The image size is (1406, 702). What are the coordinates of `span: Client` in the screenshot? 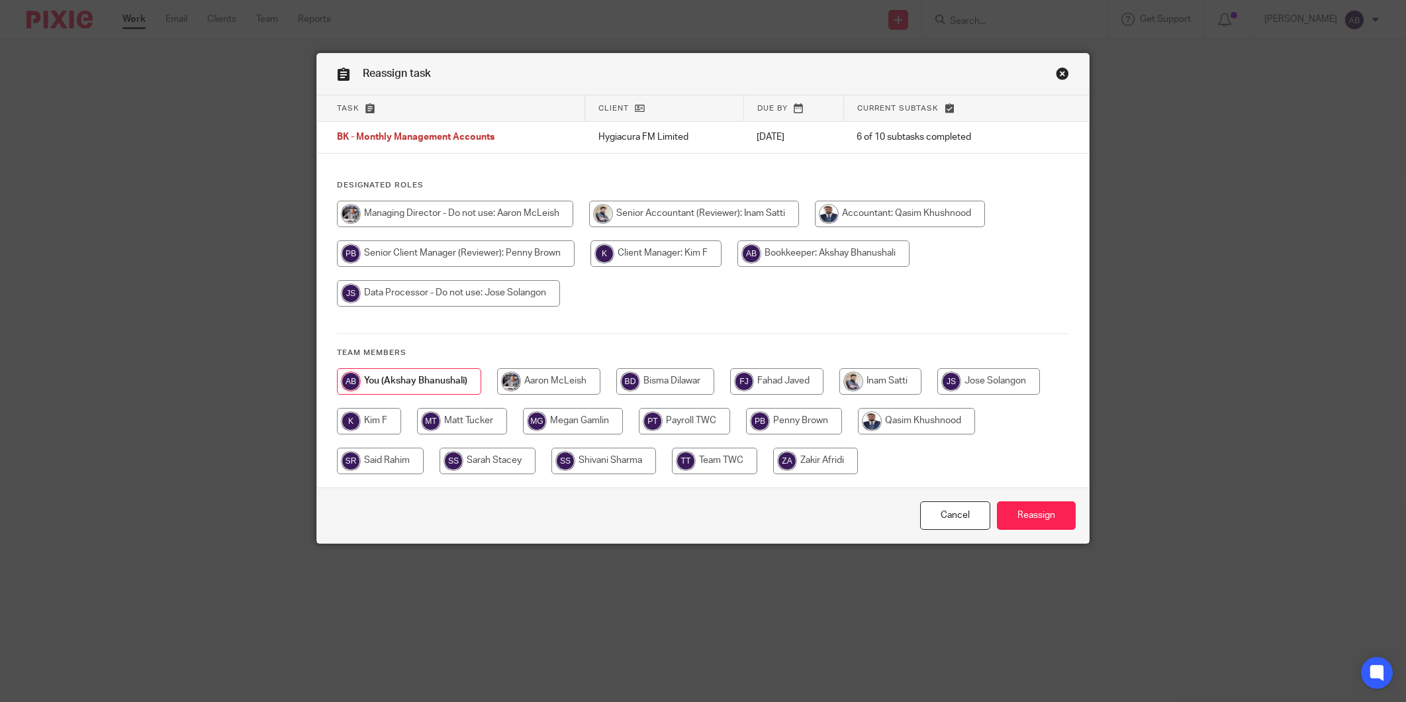 It's located at (614, 108).